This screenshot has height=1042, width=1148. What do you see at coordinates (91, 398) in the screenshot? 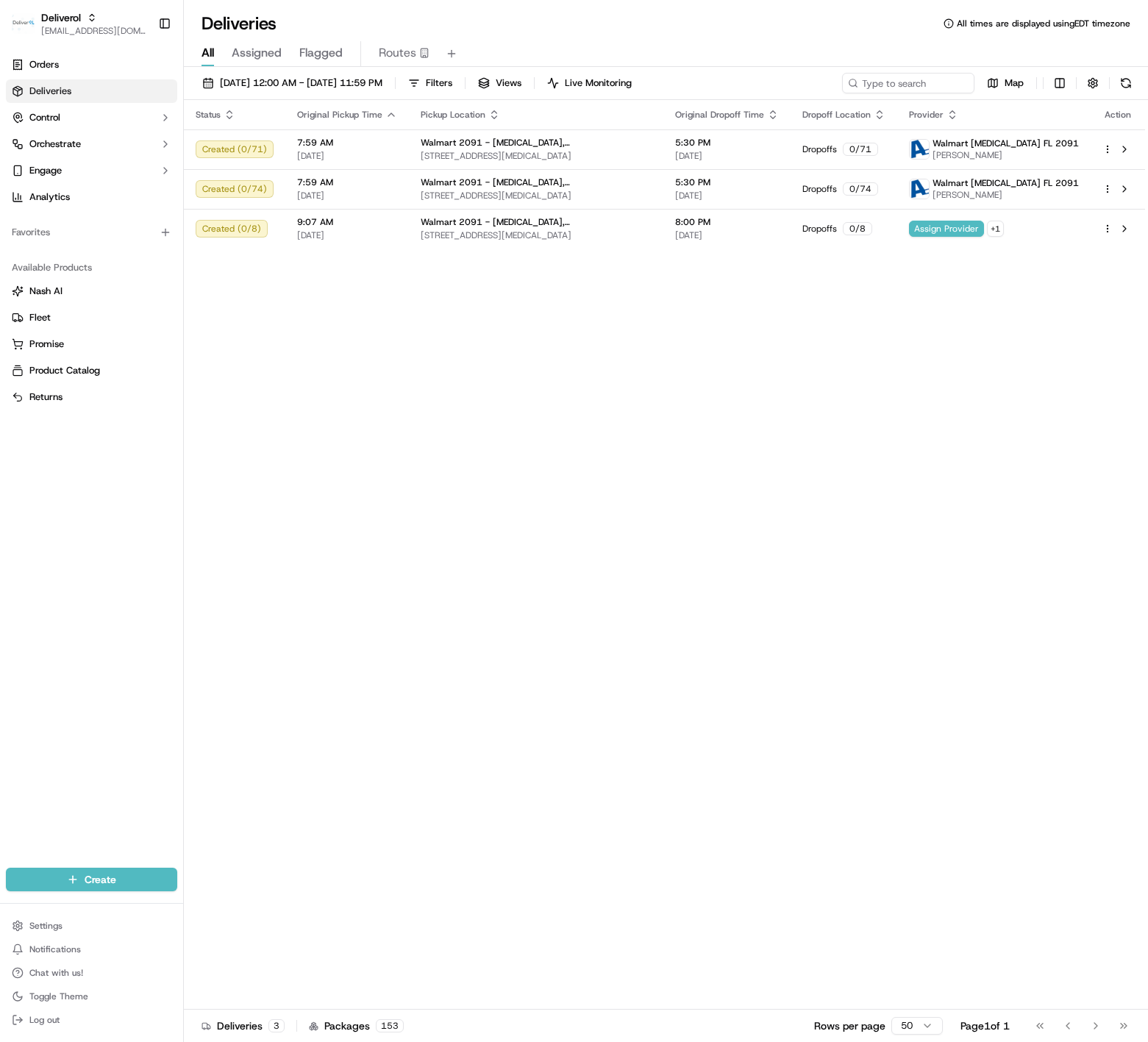
I see `a: Returns` at bounding box center [91, 398].